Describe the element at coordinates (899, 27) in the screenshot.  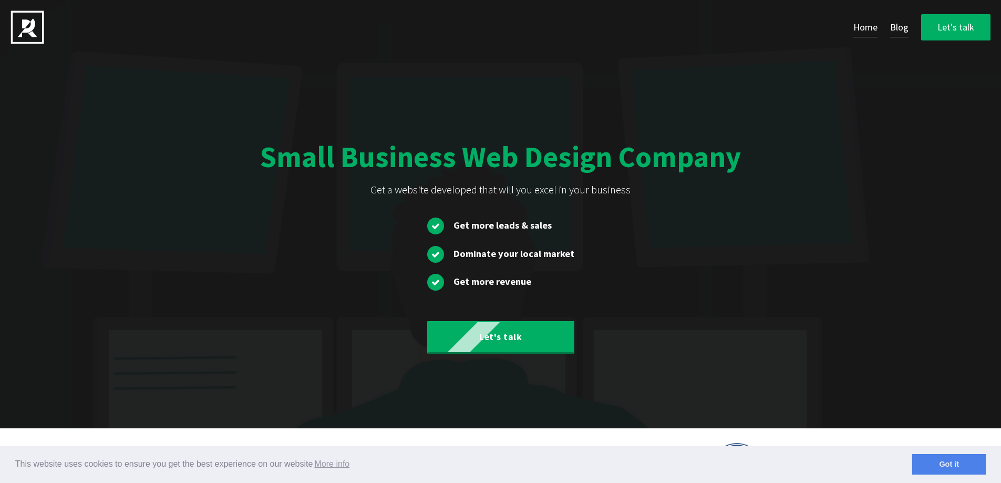
I see `a: Blog` at that location.